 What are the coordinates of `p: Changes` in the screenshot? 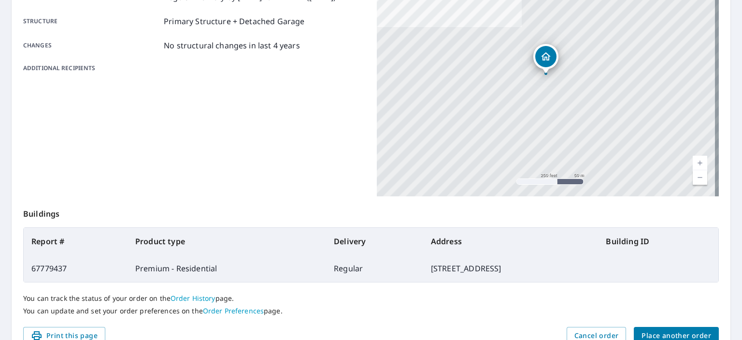 It's located at (91, 45).